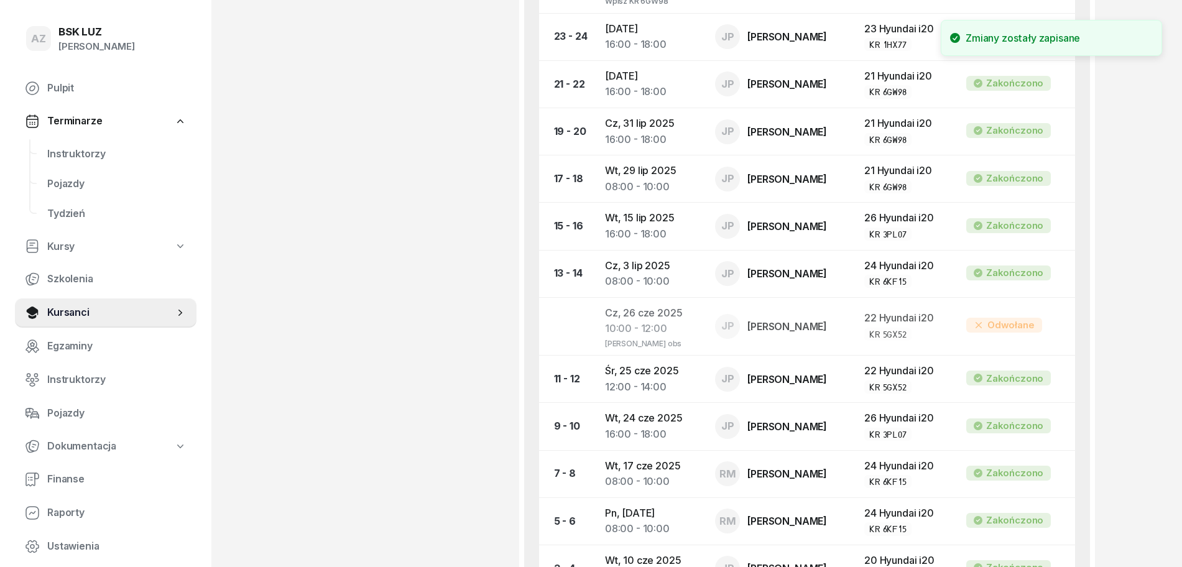 The height and width of the screenshot is (567, 1182). What do you see at coordinates (81, 446) in the screenshot?
I see `span: Dokumentacja` at bounding box center [81, 446].